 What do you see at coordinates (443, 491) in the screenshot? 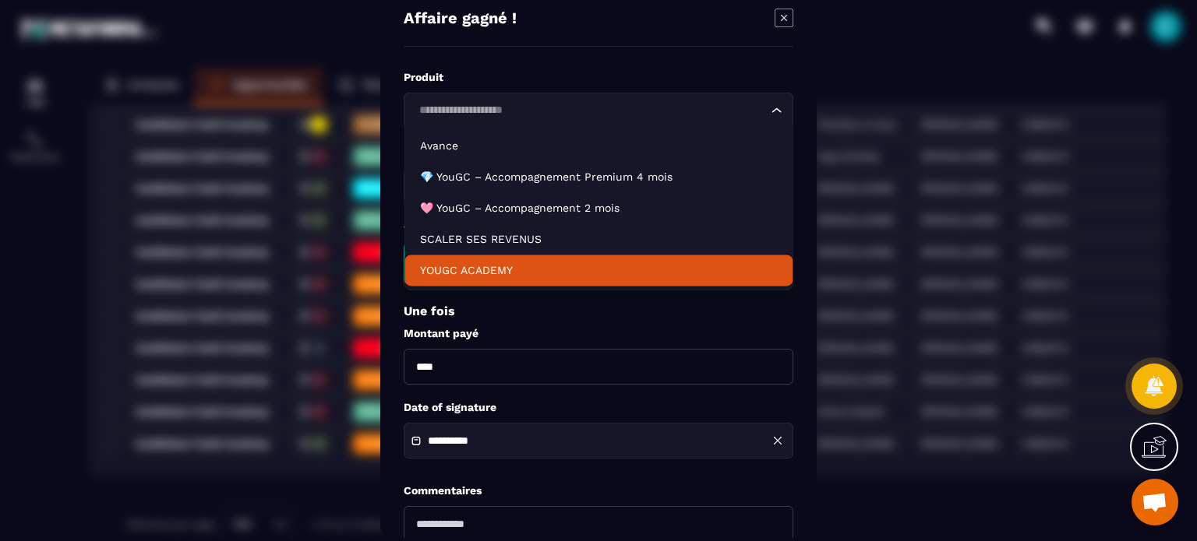
I see `label: Commentaires` at bounding box center [443, 491].